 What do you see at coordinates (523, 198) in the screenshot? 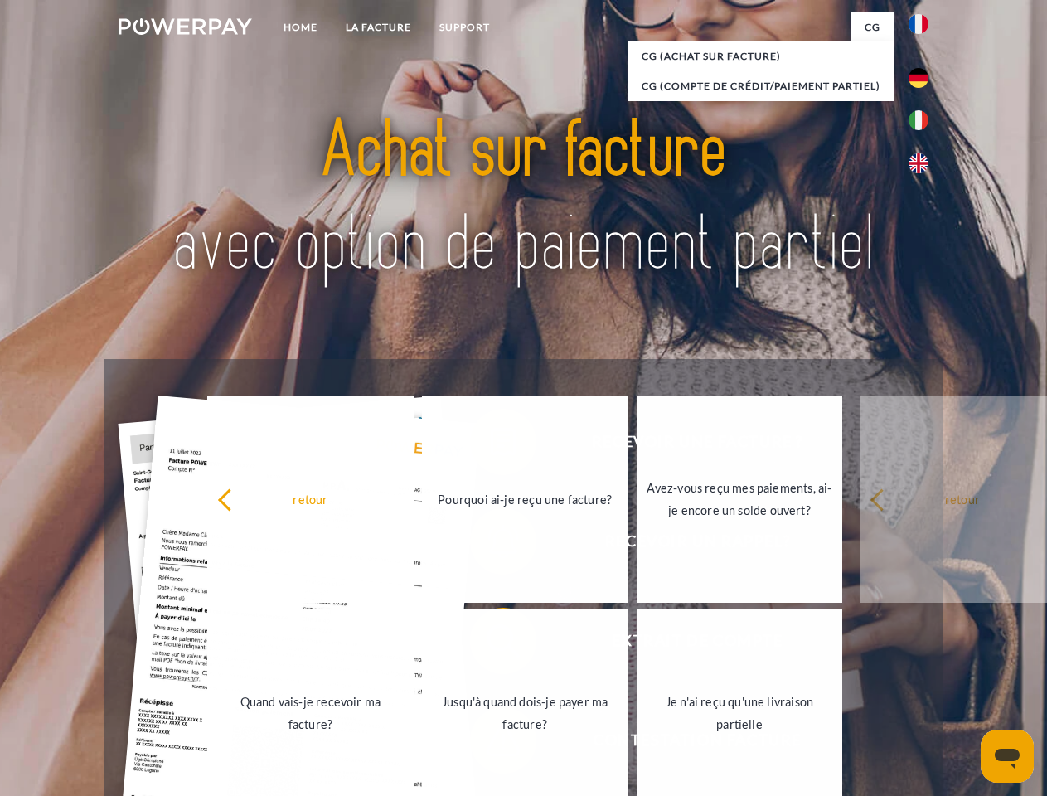
I see `img: title-powerpay_fr.svg` at bounding box center [523, 198].